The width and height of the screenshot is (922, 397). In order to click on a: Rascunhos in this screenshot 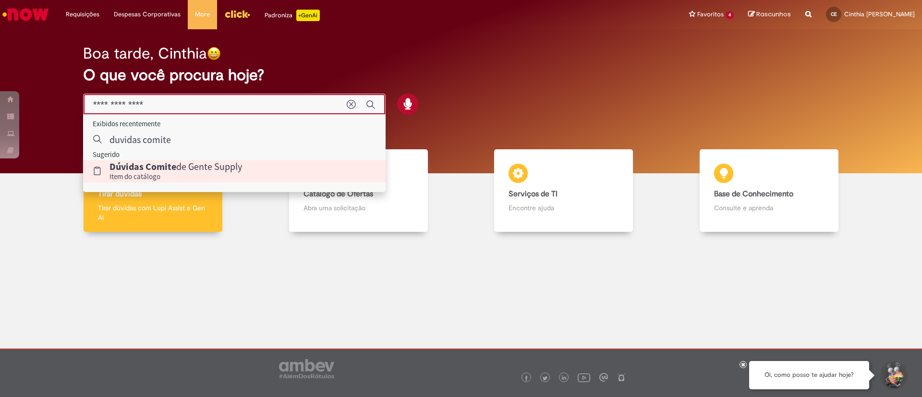, I will do `click(769, 14)`.